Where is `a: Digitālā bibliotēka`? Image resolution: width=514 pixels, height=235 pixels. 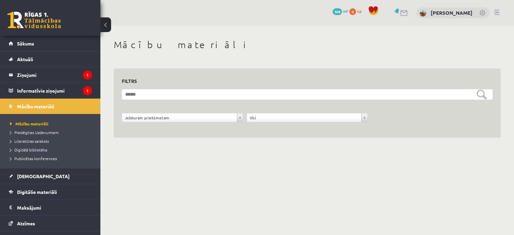
a: Digitālā bibliotēka is located at coordinates (52, 150).